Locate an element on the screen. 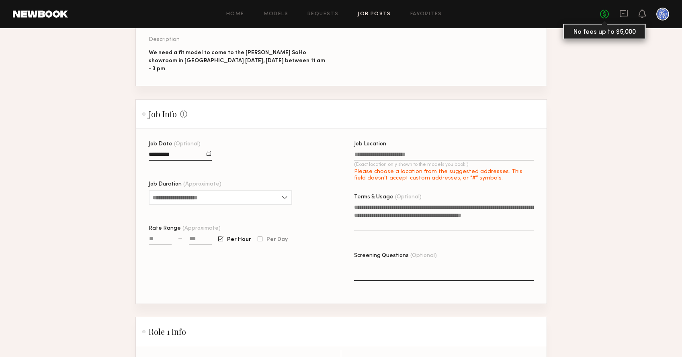 The height and width of the screenshot is (357, 682). textarea: Terms & Usage(Optional) is located at coordinates (444, 217).